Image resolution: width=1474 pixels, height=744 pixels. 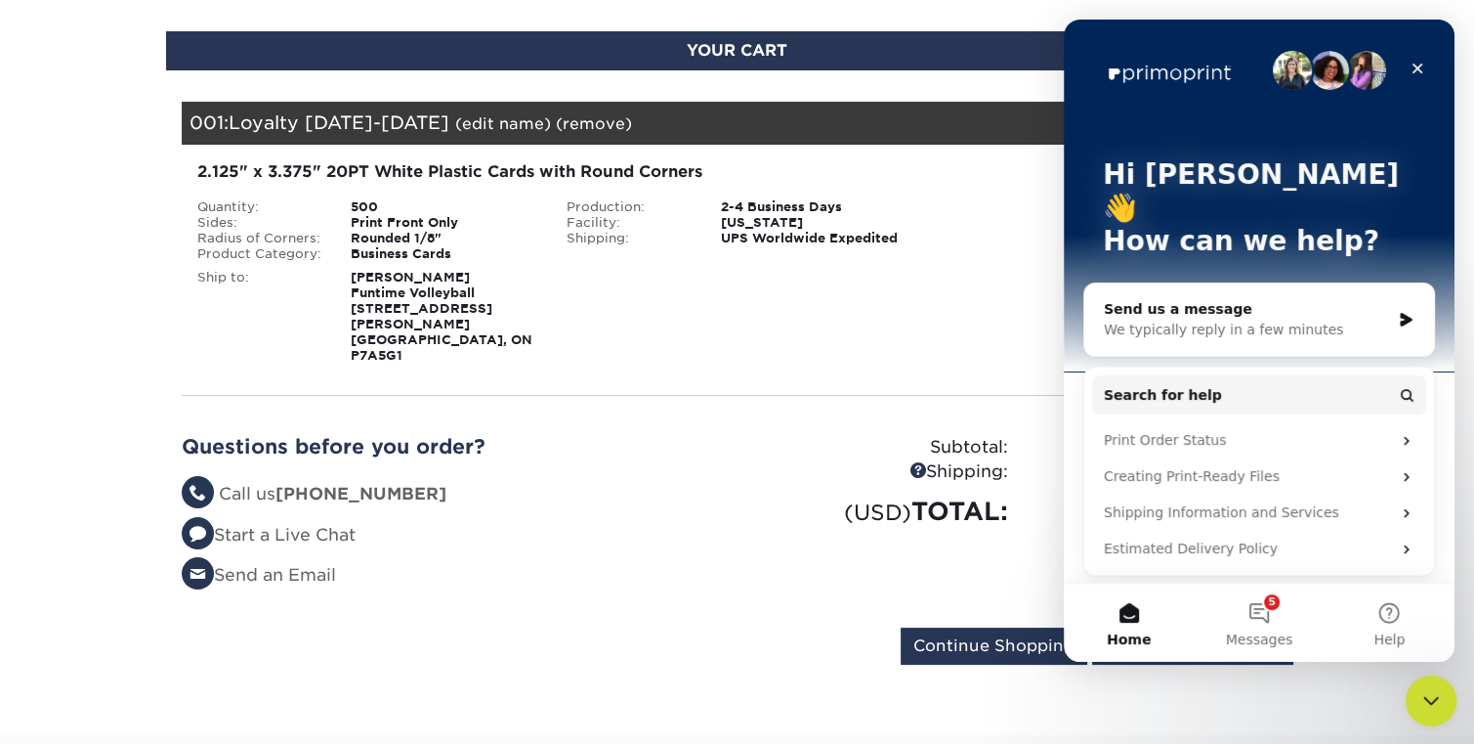 What do you see at coordinates (354, 49) in the screenshot?
I see `div: Close` at bounding box center [354, 49].